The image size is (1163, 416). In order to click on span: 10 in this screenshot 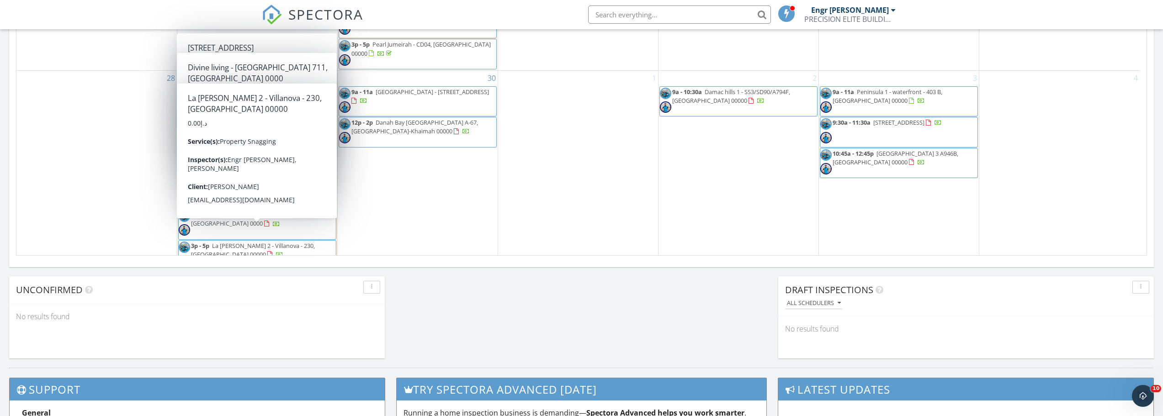, I will do `click(1156, 389)`.